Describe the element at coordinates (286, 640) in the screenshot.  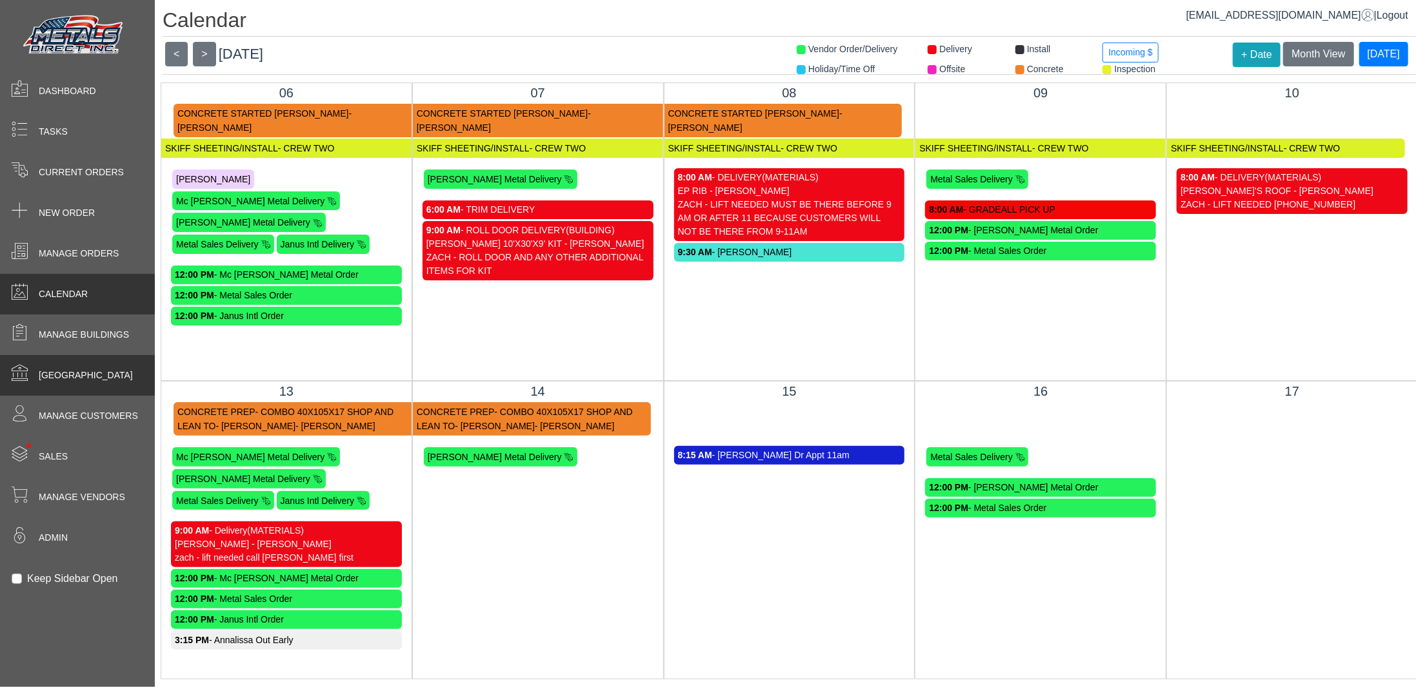
I see `div: - Annalissa Out Early` at that location.